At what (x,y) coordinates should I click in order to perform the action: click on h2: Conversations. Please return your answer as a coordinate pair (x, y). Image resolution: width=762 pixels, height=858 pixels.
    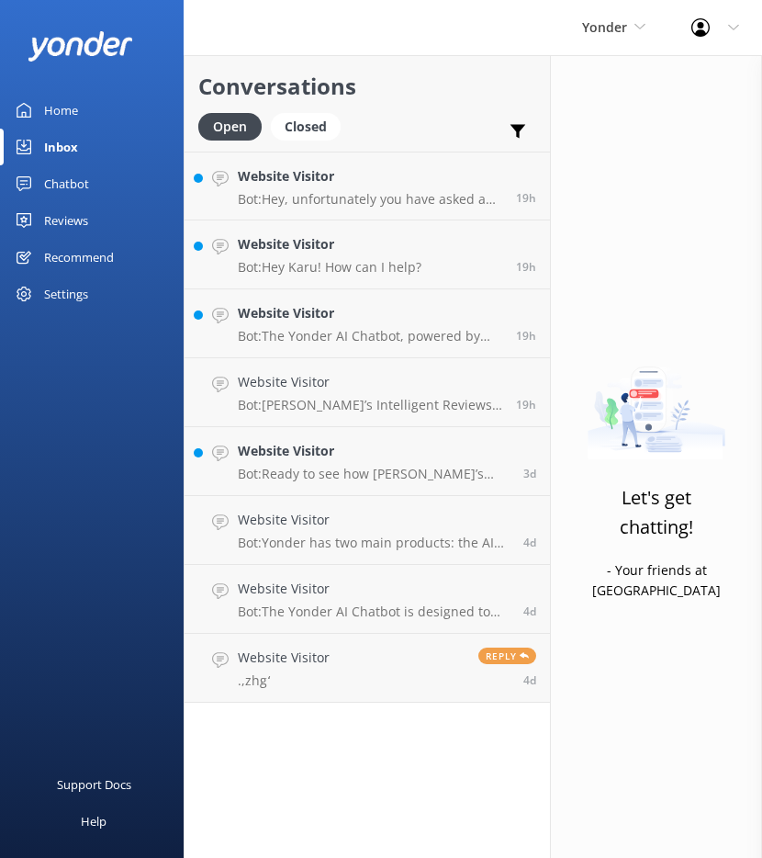
    Looking at the image, I should click on (367, 86).